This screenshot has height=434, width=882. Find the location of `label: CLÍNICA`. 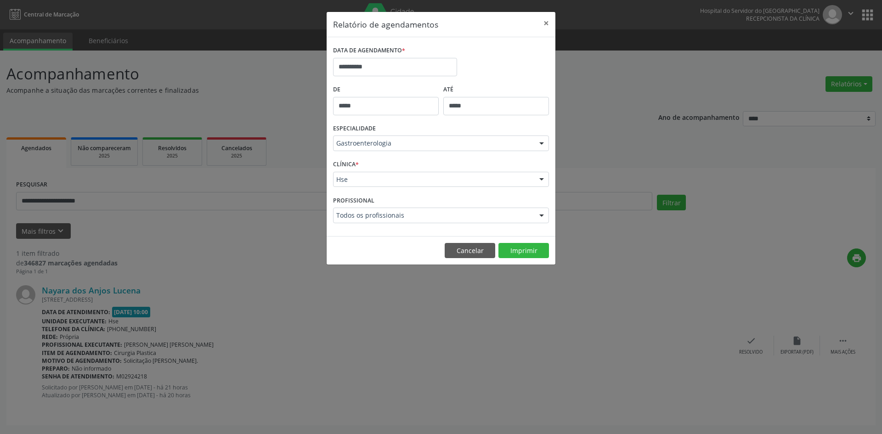

label: CLÍNICA is located at coordinates (346, 164).